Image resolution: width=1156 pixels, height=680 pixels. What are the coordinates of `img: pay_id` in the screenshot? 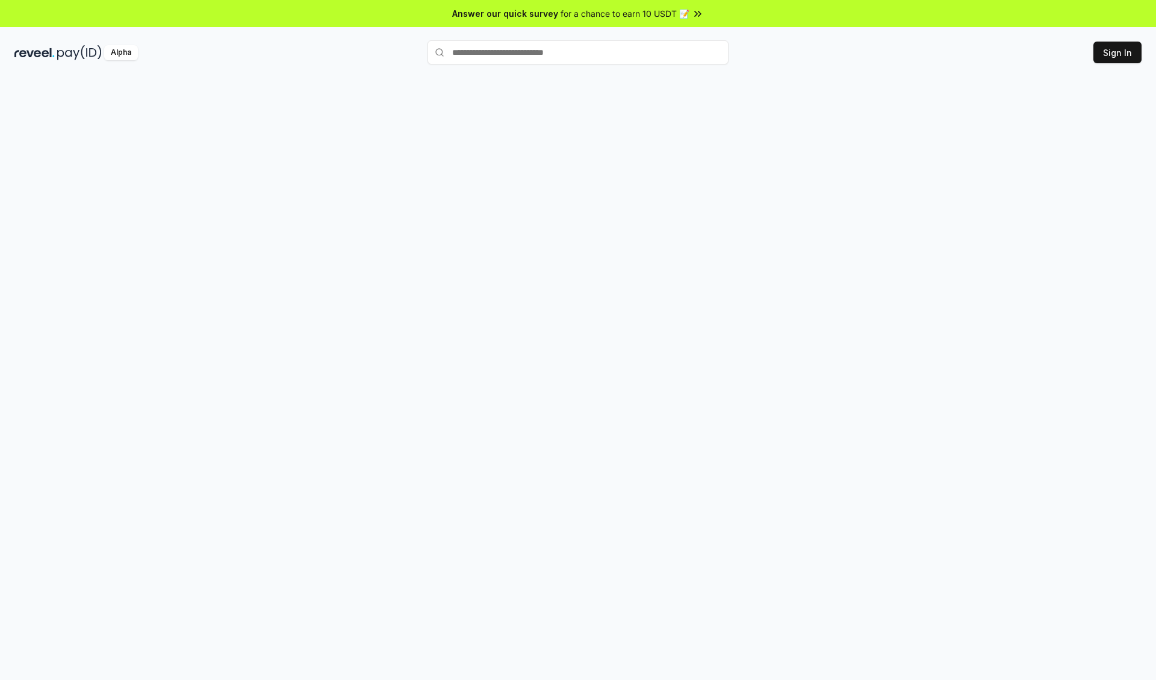 It's located at (79, 52).